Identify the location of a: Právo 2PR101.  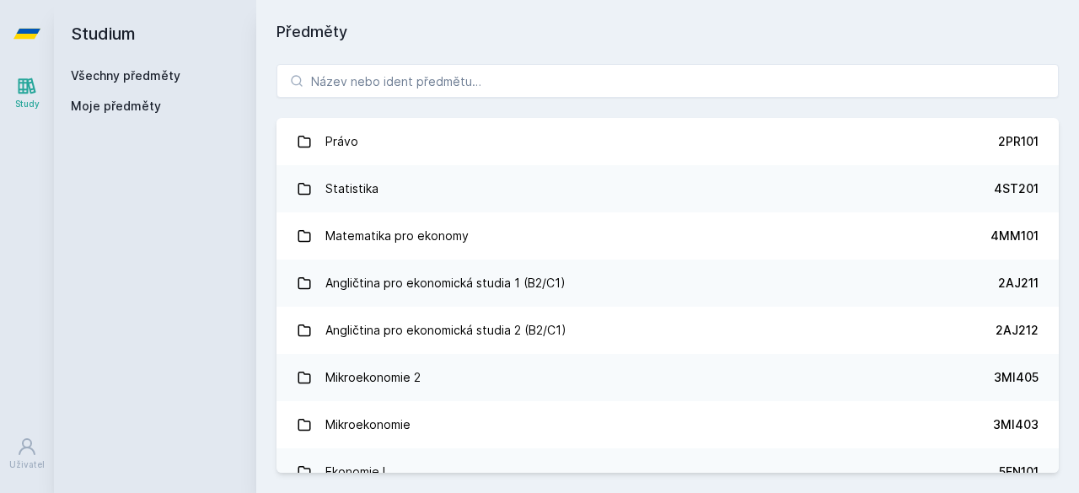
(668, 142).